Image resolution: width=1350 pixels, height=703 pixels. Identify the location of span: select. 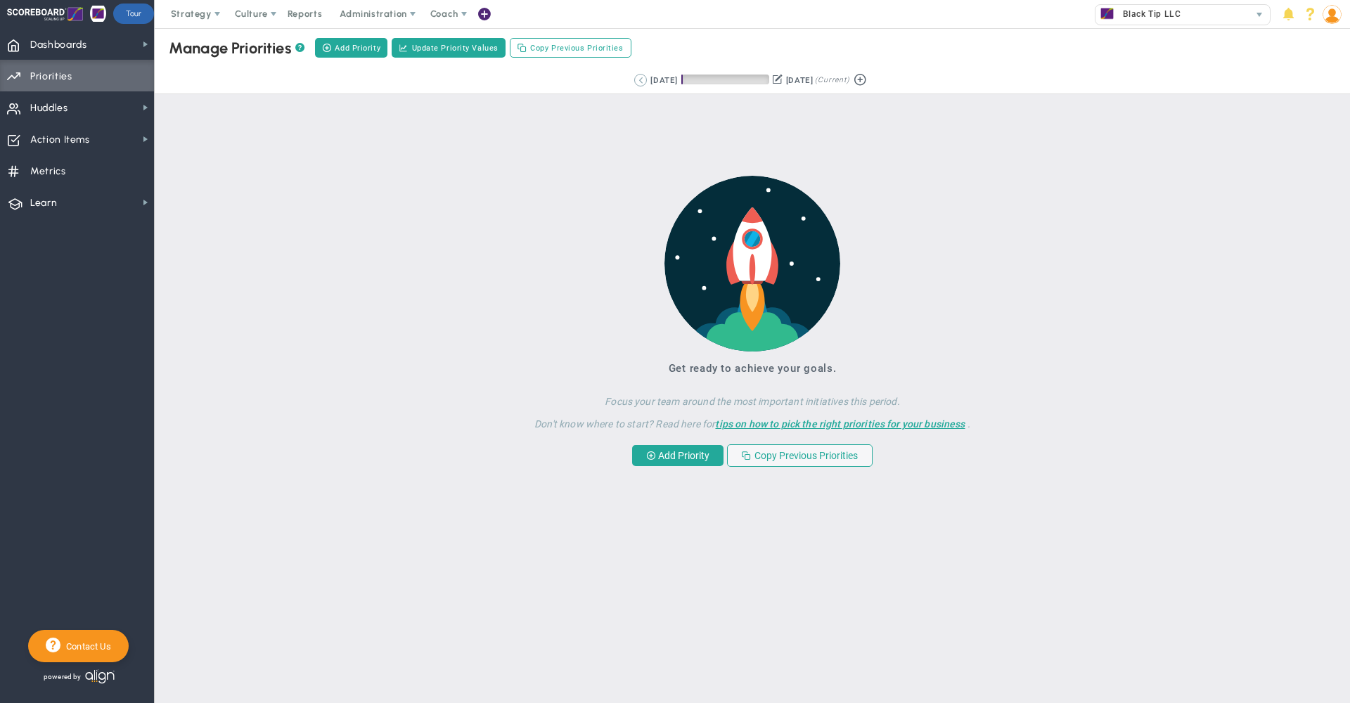
(1259, 15).